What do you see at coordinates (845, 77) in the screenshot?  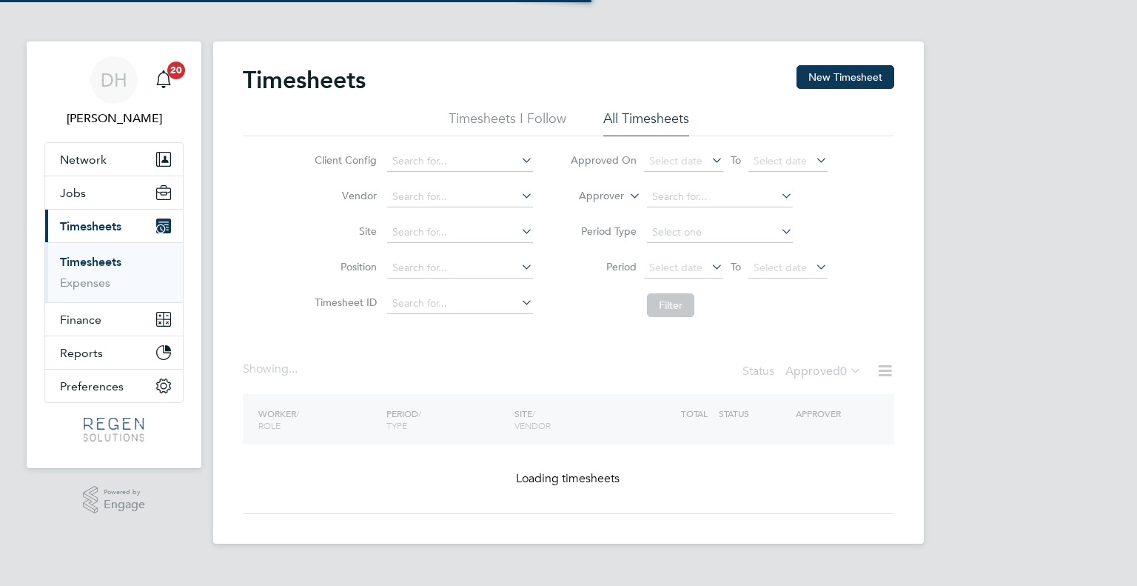 I see `button: New Timesheet` at bounding box center [845, 77].